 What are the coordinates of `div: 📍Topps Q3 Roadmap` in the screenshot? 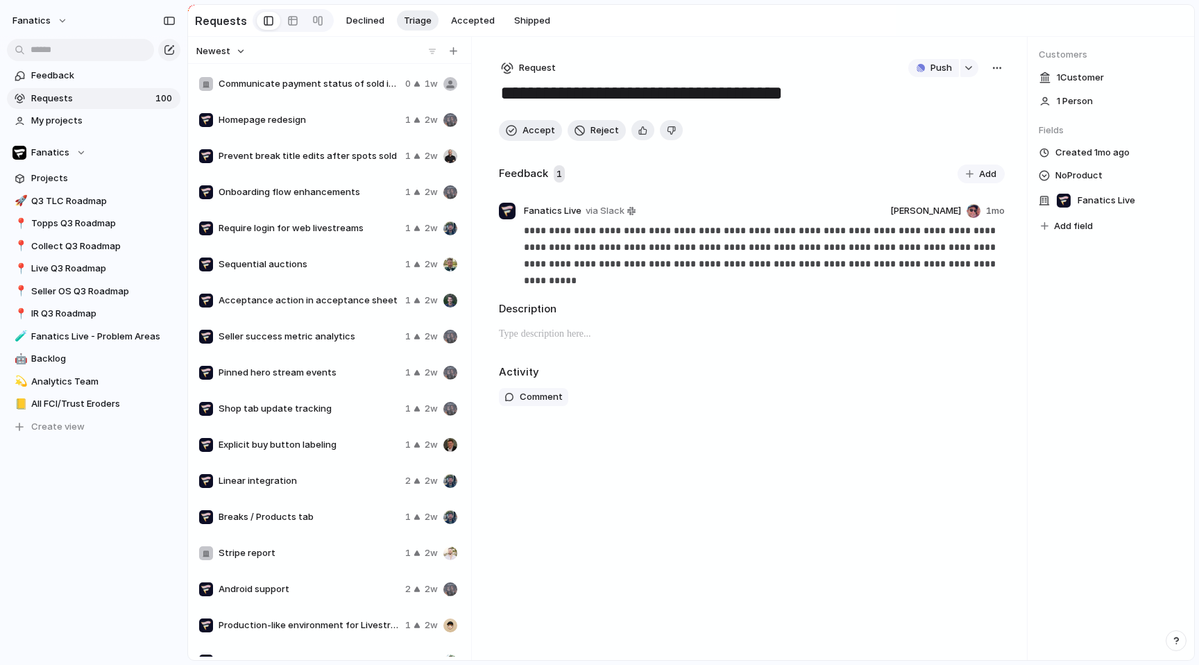 It's located at (94, 223).